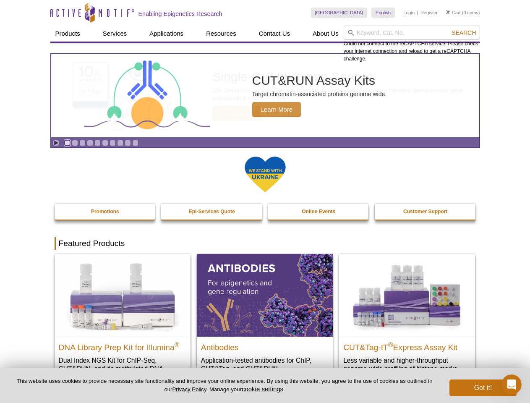 This screenshot has width=530, height=403. I want to click on div: Could not connect to the reCAPTCHA service. Please check your internet connection and reload to g..., so click(411, 44).